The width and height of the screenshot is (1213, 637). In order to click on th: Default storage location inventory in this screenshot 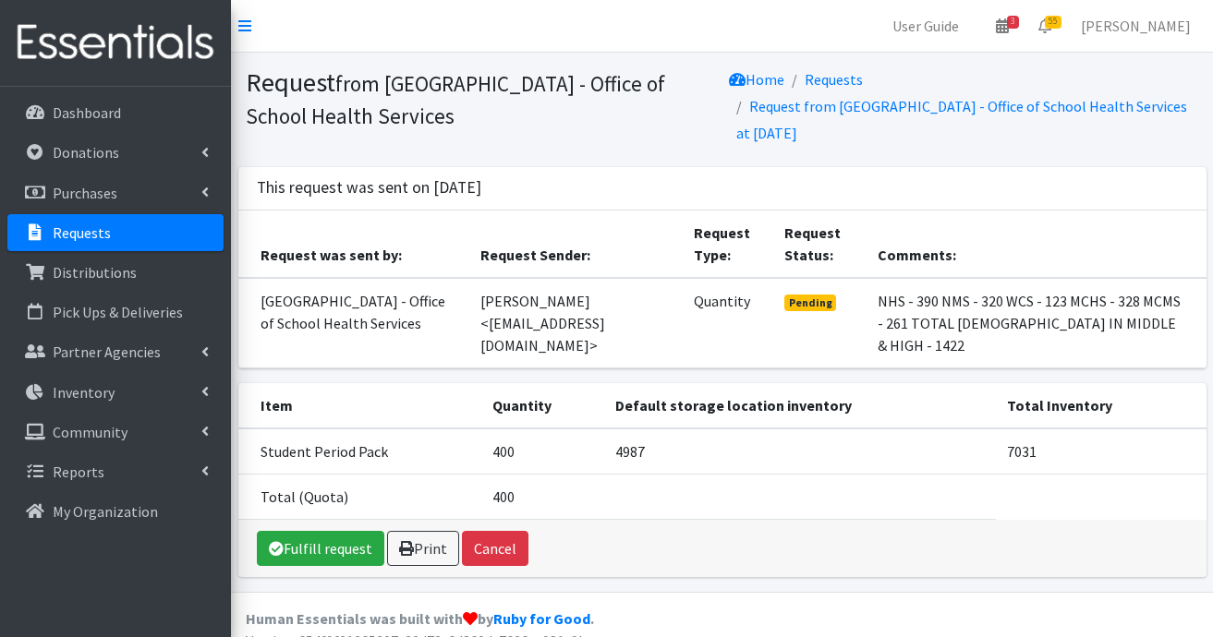, I will do `click(800, 406)`.